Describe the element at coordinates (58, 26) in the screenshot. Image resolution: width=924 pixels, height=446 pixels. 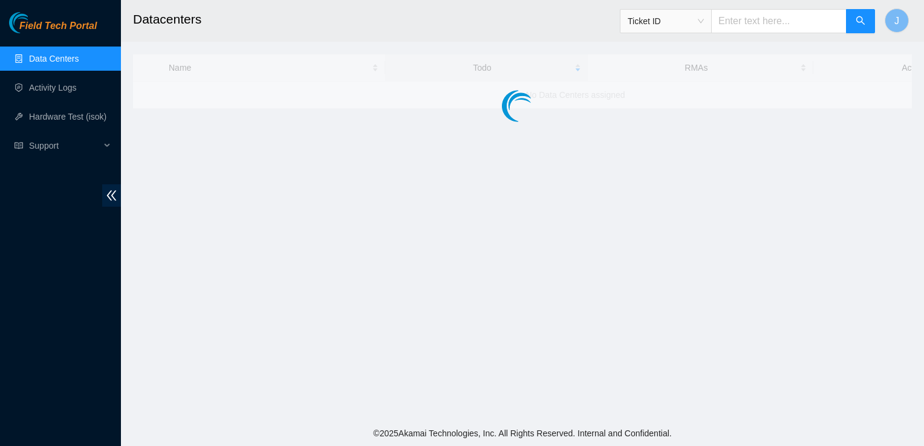
I see `span: Field Tech Portal` at that location.